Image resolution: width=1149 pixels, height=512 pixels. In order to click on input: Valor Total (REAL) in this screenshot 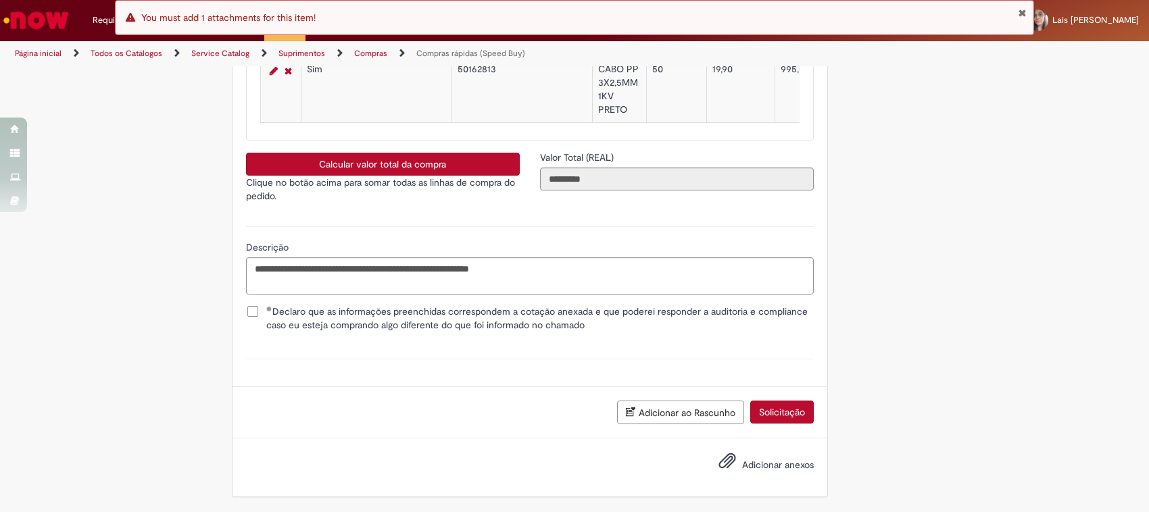, I will do `click(676, 179)`.